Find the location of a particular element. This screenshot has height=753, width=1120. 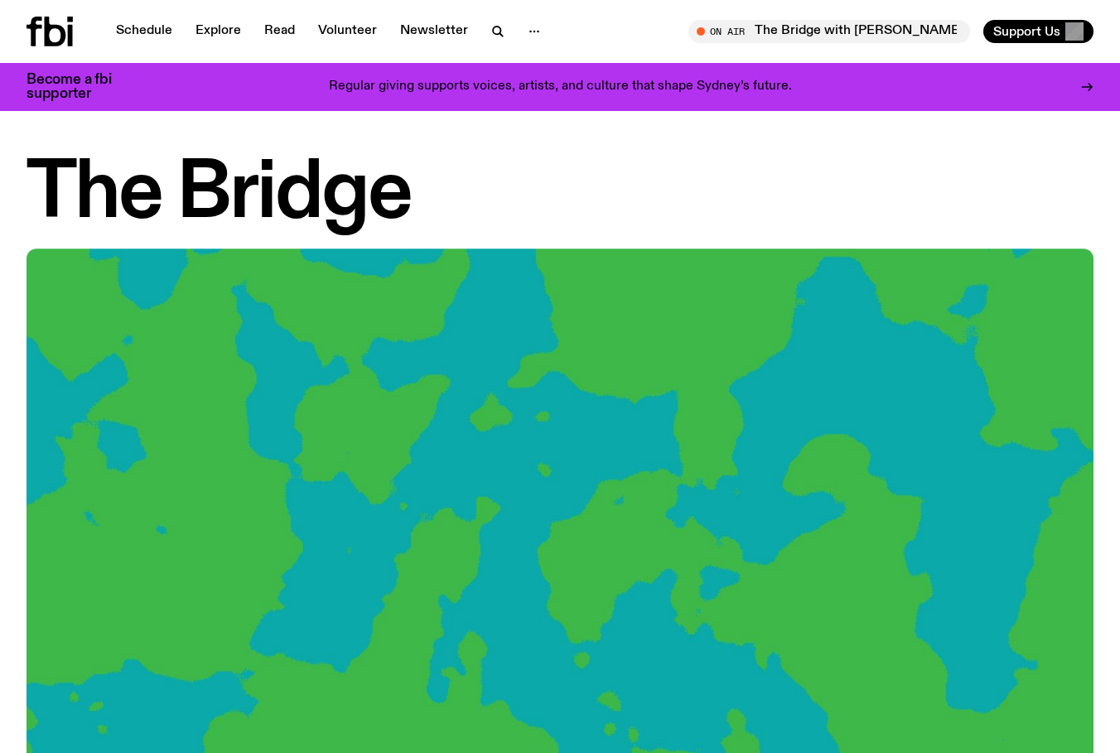

a: Volunteer is located at coordinates (347, 31).